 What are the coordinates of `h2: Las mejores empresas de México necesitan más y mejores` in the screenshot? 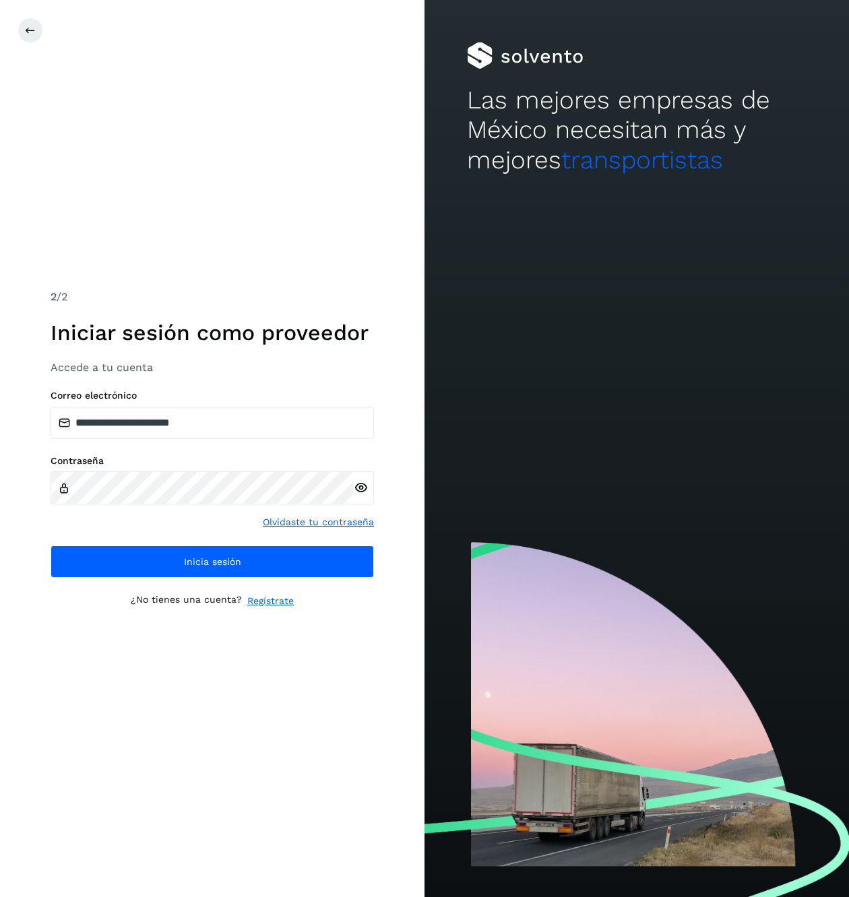 It's located at (636, 130).